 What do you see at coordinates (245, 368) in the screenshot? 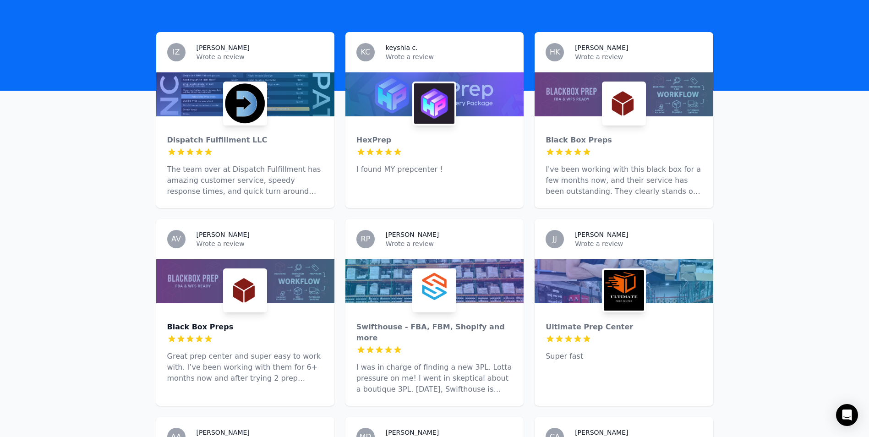
I see `p: Great prep center and super easy to work with. I’ve been working with them for 6+ months now and ...` at bounding box center [245, 368].